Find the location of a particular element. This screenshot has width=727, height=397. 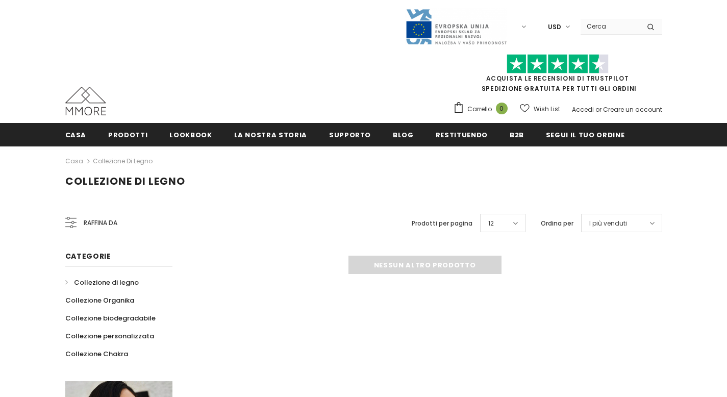

a: Segui il tuo ordine is located at coordinates (585, 134).